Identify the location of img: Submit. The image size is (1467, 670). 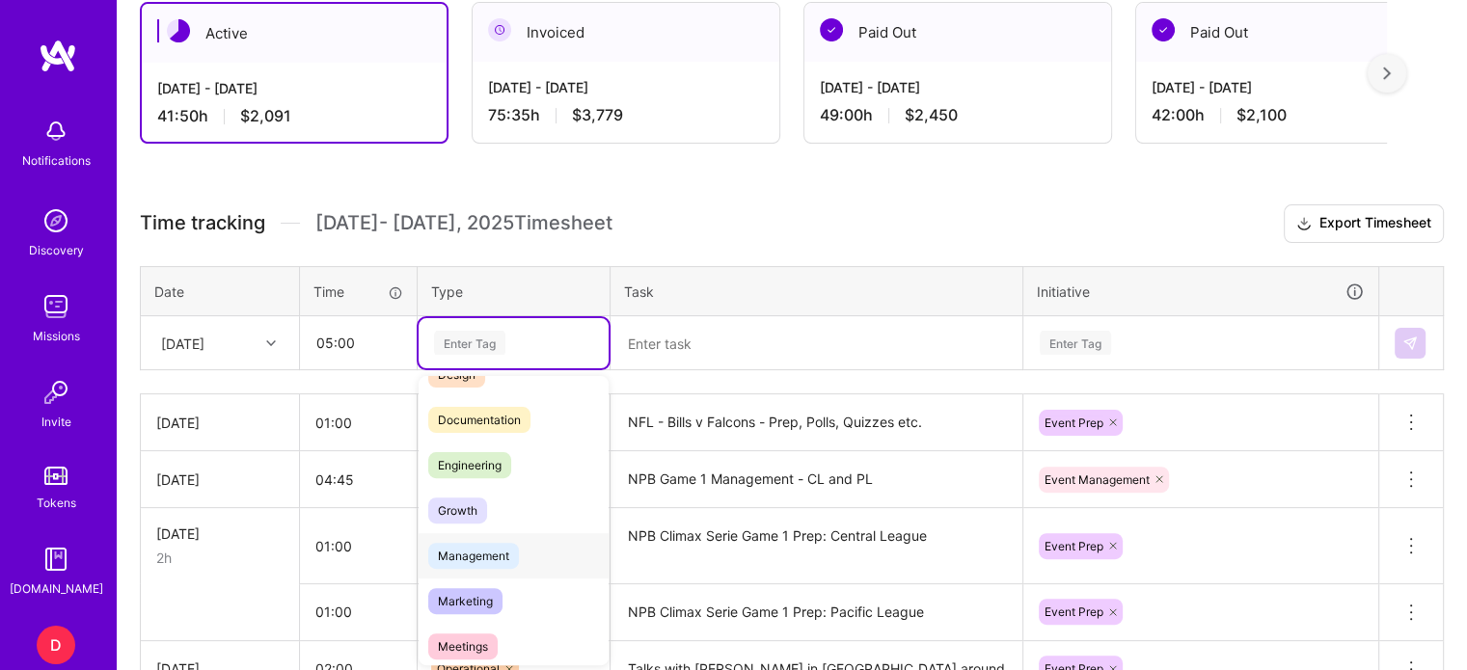
(1410, 343).